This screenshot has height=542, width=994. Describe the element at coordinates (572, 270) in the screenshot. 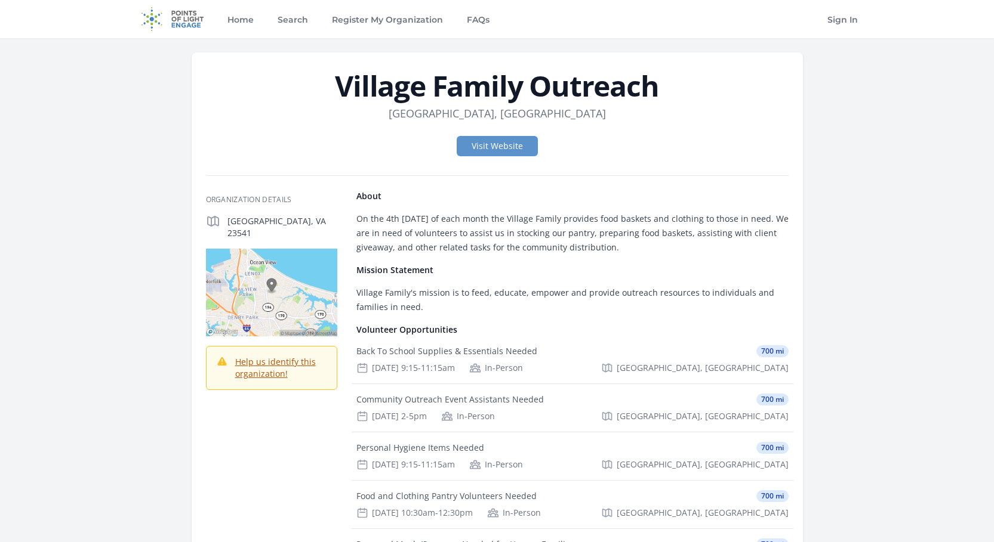

I see `h4: Mission Statement` at that location.